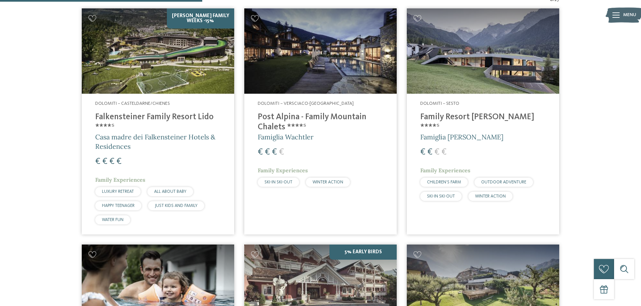 The image size is (641, 306). I want to click on a: Cercate un hotel per famiglie? Qui troverete solo i migliori! Dolomiti – Versciaco-[GEOGRAPHIC_DA..., so click(320, 121).